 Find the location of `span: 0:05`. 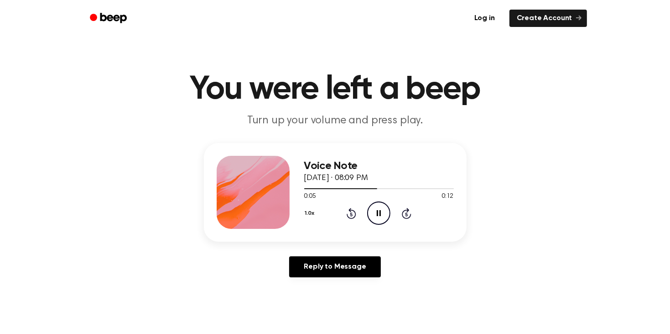

span: 0:05 is located at coordinates (310, 196).